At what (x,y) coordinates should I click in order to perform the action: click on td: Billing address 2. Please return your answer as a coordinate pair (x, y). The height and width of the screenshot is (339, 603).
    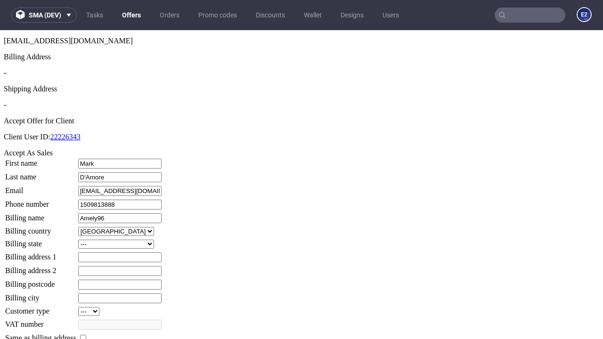
    Looking at the image, I should click on (41, 241).